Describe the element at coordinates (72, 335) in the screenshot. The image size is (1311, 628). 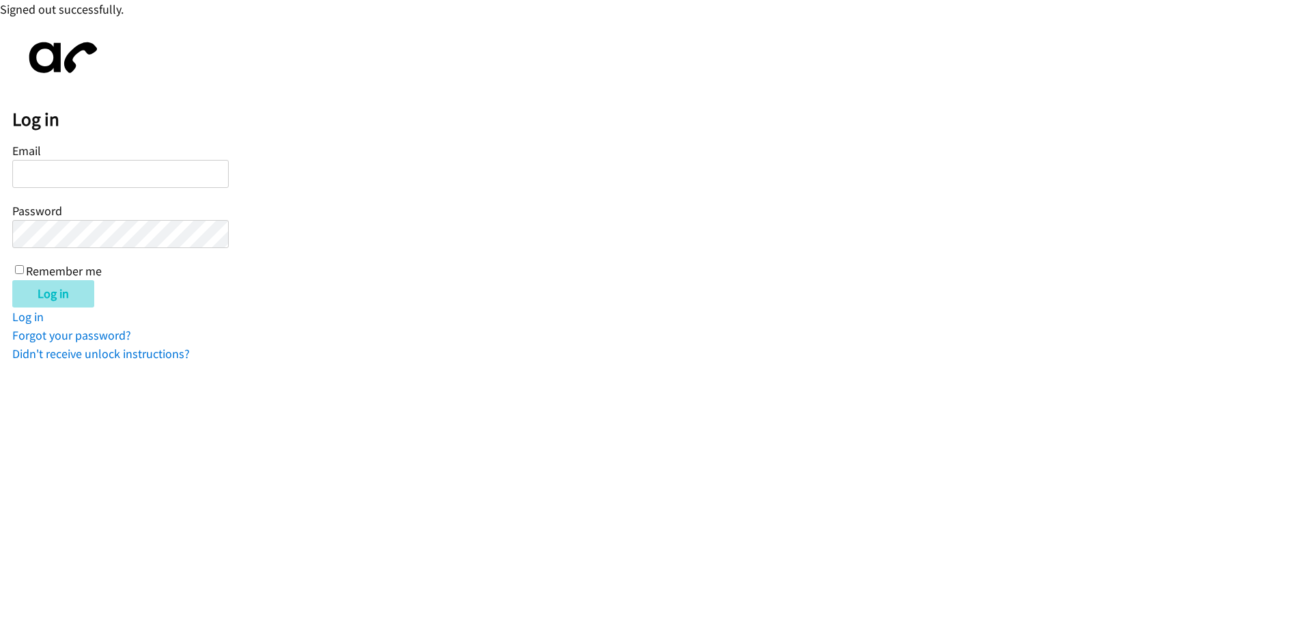
I see `a: Forgot your password?` at that location.